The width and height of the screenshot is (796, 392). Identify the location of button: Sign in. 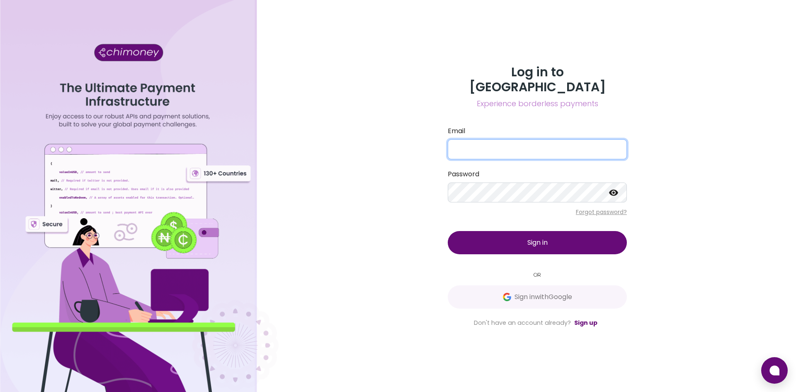
(537, 243).